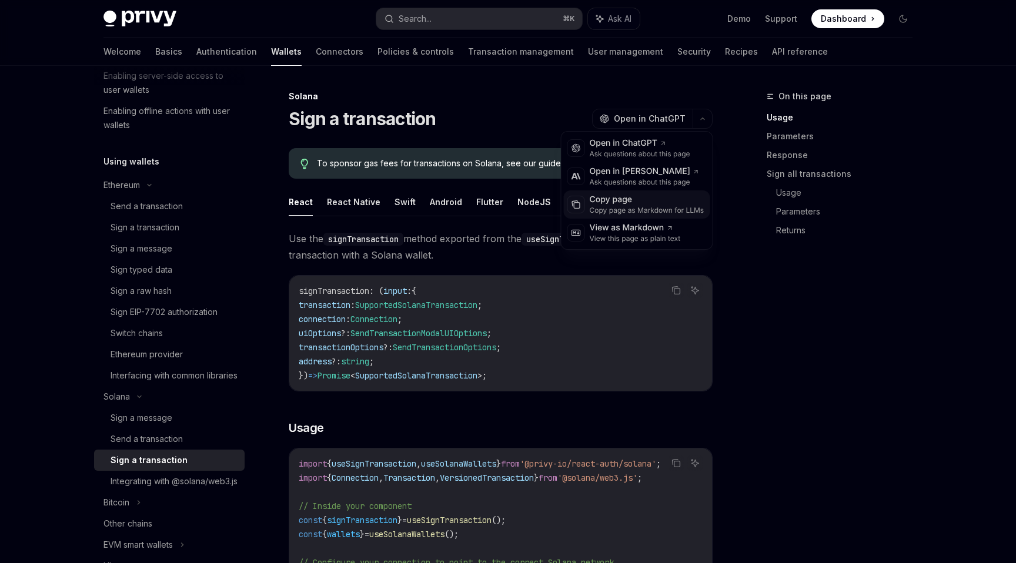  Describe the element at coordinates (416, 52) in the screenshot. I see `a: Policies & controls` at that location.